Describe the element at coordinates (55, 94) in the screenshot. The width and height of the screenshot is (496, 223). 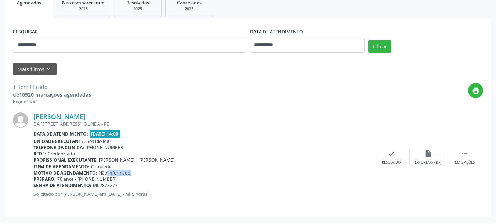
I see `strong: 10920 marcações agendadas` at that location.